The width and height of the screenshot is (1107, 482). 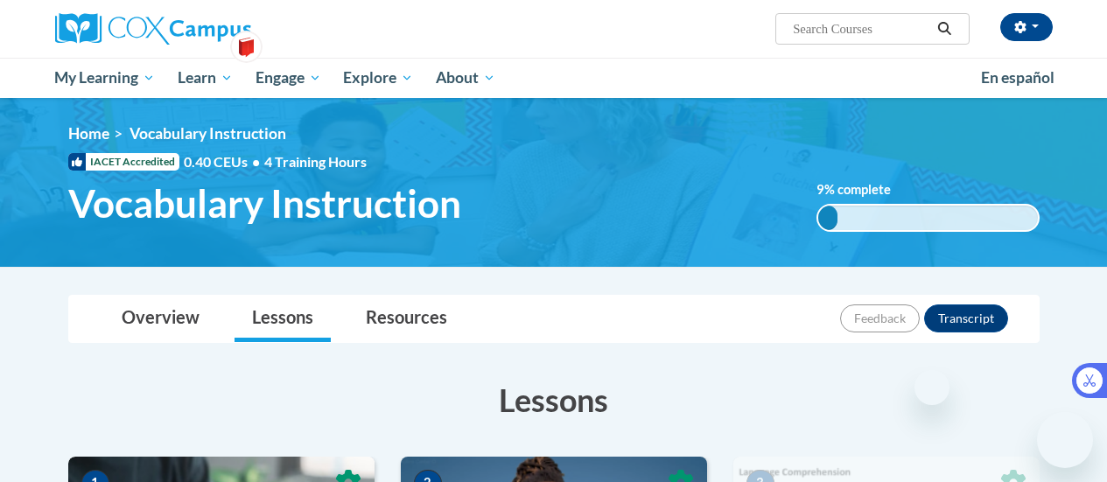 I want to click on span: IACET Accredited, so click(x=123, y=162).